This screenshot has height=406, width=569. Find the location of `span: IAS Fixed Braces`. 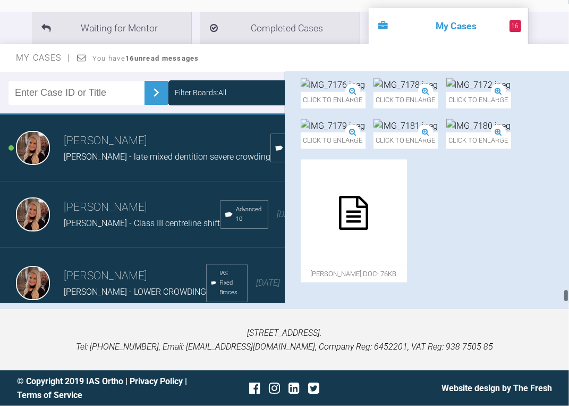

span: IAS Fixed Braces is located at coordinates (231, 283).